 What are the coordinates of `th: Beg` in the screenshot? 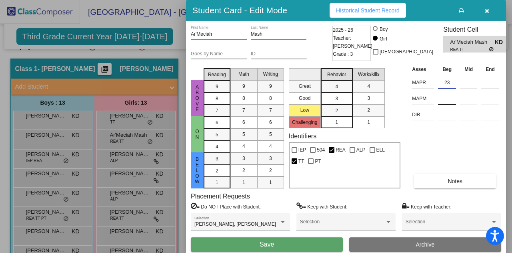 It's located at (447, 69).